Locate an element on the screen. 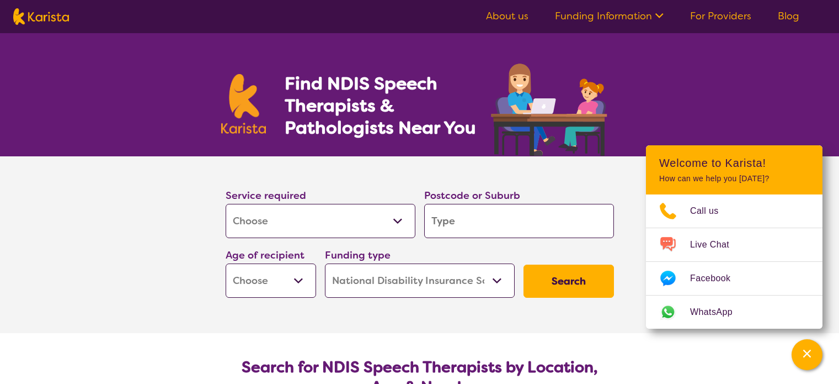  a: Funding Information is located at coordinates (609, 16).